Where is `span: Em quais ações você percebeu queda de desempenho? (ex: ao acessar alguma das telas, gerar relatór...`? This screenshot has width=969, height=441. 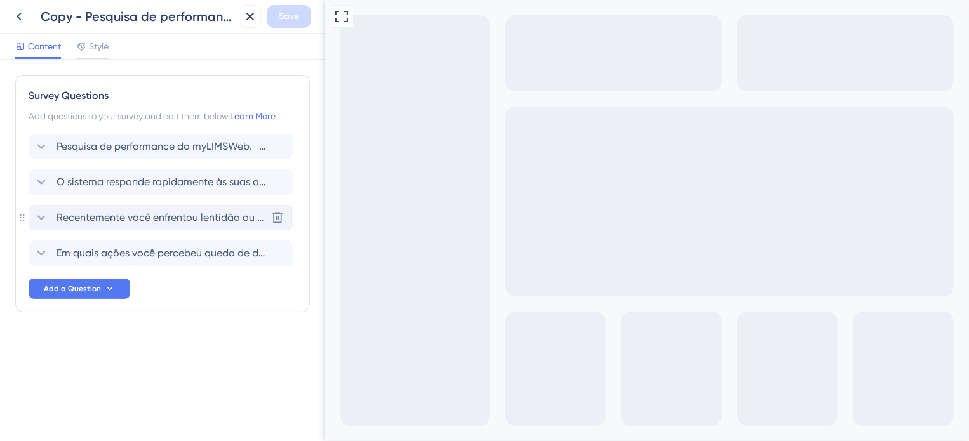 span: Em quais ações você percebeu queda de desempenho? (ex: ao acessar alguma das telas, gerar relatór... is located at coordinates (161, 253).